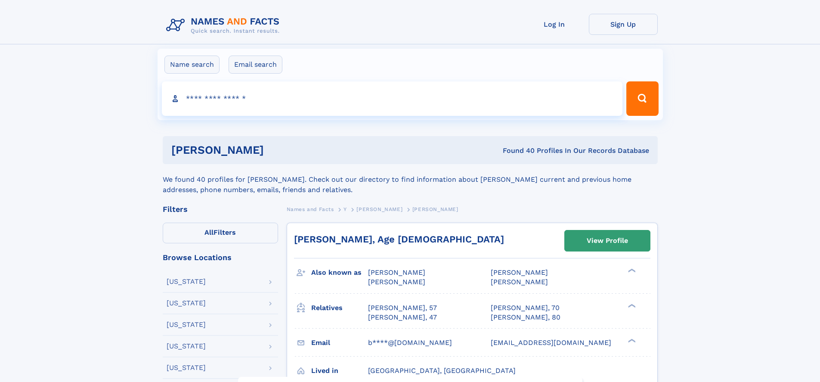 The height and width of the screenshot is (382, 820). I want to click on label: Email search, so click(255, 65).